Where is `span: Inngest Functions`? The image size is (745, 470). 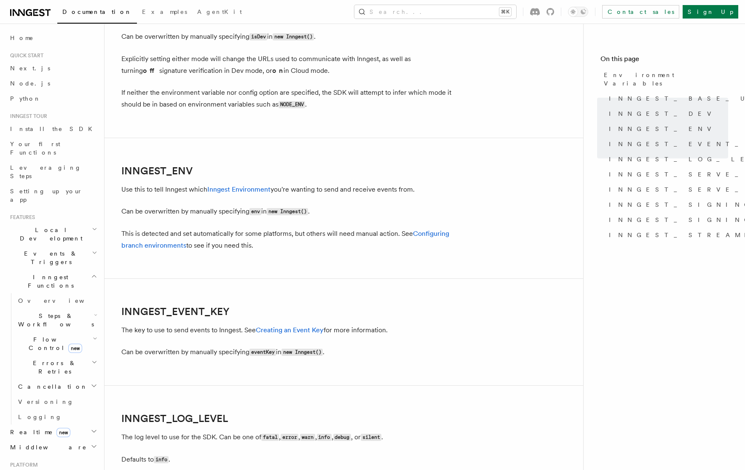 span: Inngest Functions is located at coordinates (49, 282).